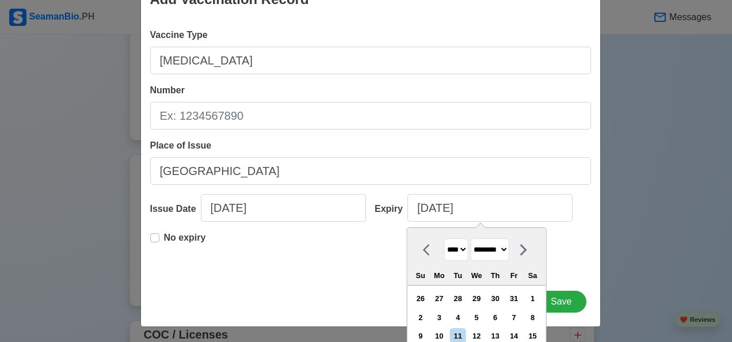  I want to click on div: Choose Saturday, February 8th, 2025, so click(533, 317).